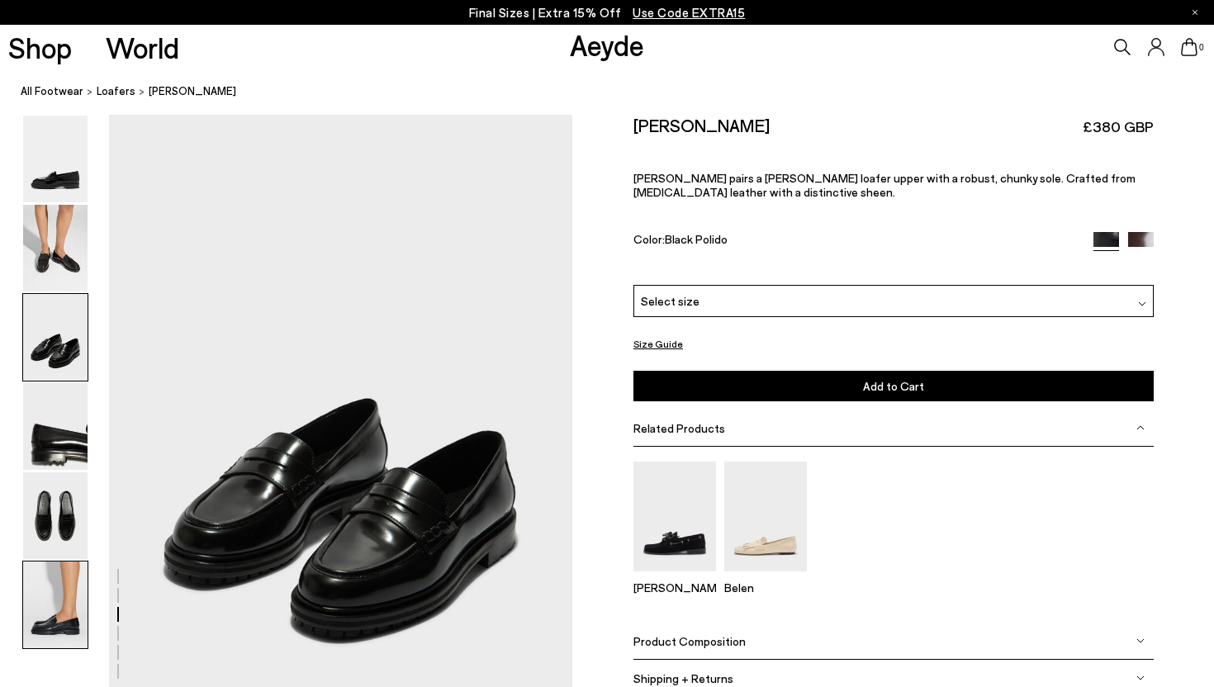 This screenshot has width=1214, height=687. What do you see at coordinates (683, 678) in the screenshot?
I see `span: Shipping + Returns` at bounding box center [683, 678].